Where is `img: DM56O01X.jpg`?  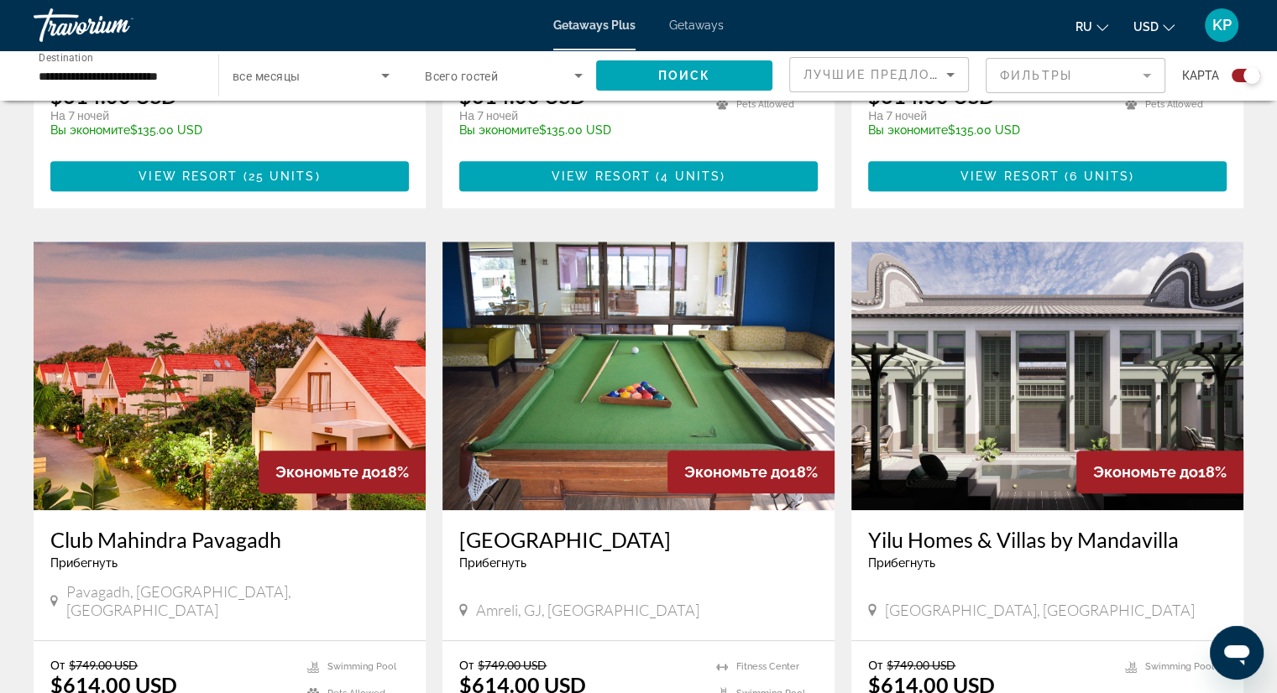
img: DM56O01X.jpg is located at coordinates (638, 376).